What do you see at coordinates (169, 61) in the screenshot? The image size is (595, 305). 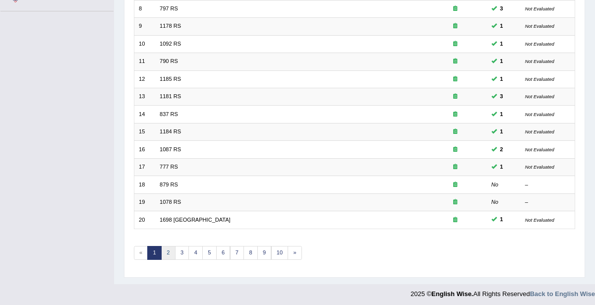 I see `a: 790 RS` at bounding box center [169, 61].